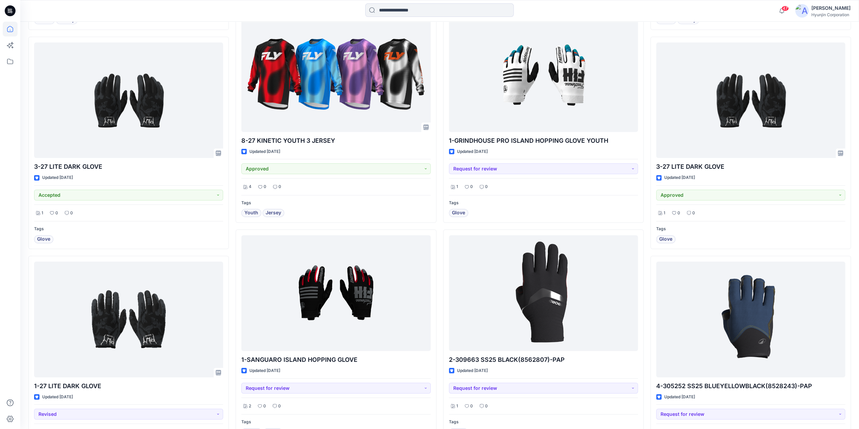  What do you see at coordinates (250, 406) in the screenshot?
I see `p: 2` at bounding box center [250, 406].